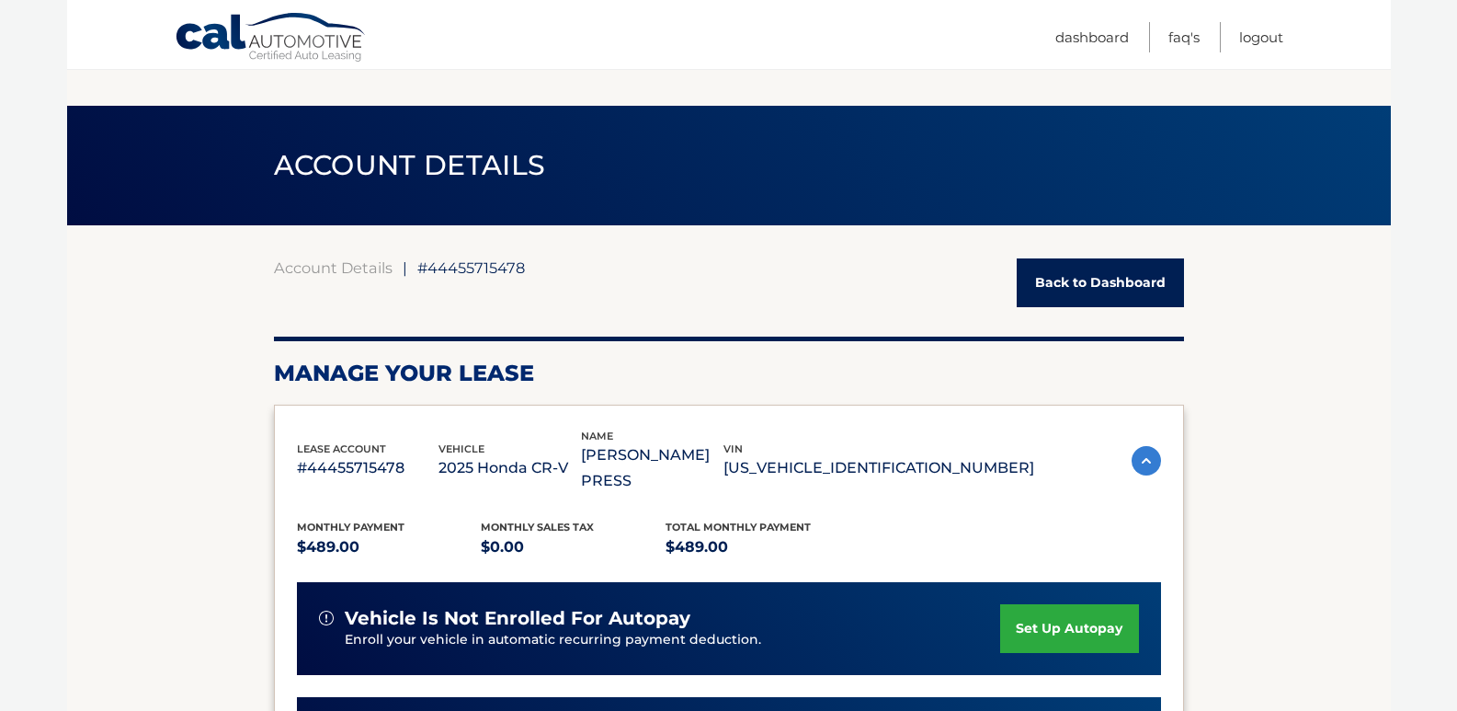 Image resolution: width=1457 pixels, height=711 pixels. What do you see at coordinates (673, 640) in the screenshot?
I see `p: Enroll your vehicle in automatic recurring payment deduction.` at bounding box center [673, 640].